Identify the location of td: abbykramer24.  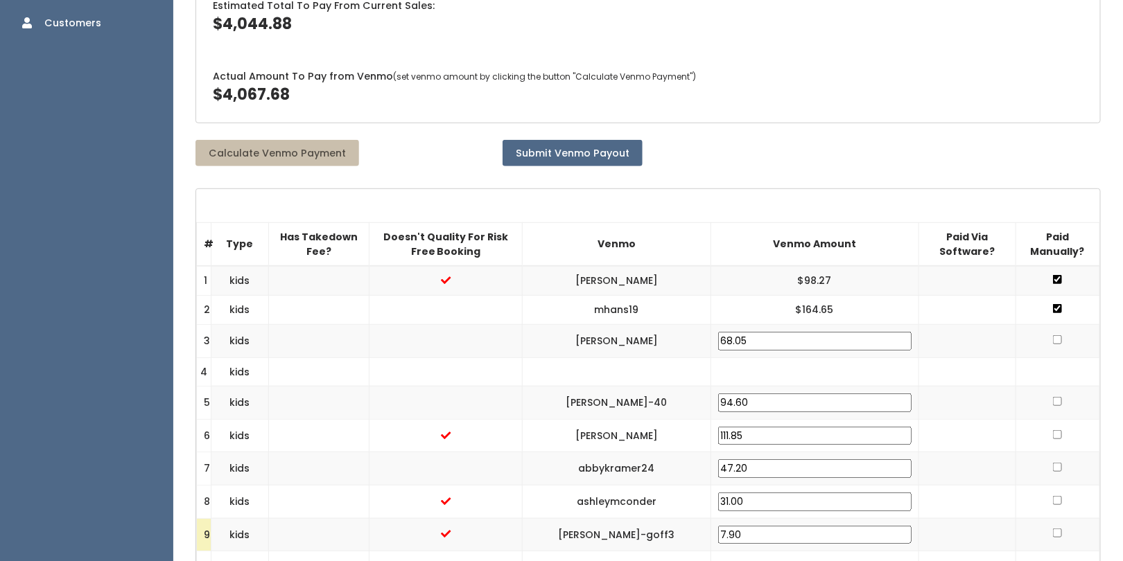
(617, 469).